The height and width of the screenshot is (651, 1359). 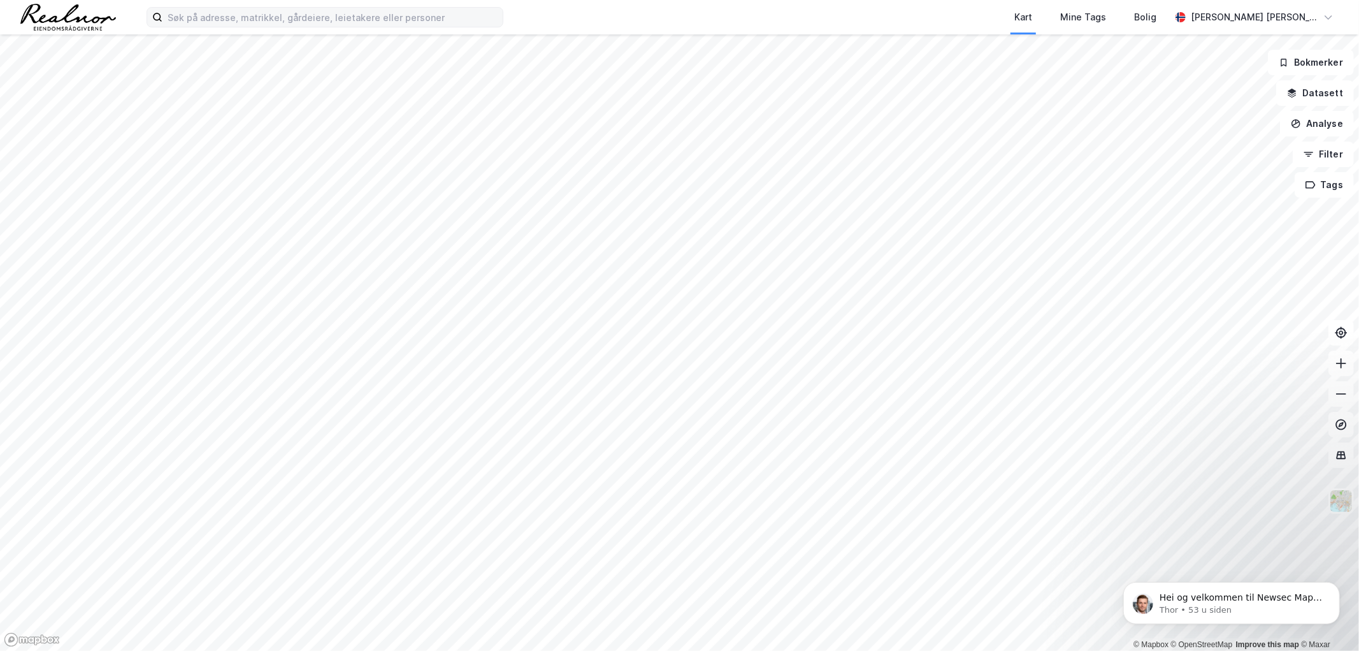 What do you see at coordinates (1023, 17) in the screenshot?
I see `div: Kart` at bounding box center [1023, 17].